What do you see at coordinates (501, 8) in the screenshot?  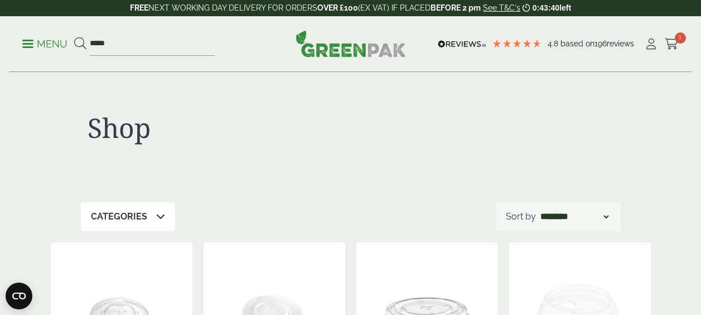 I see `a: See T&C's` at bounding box center [501, 8].